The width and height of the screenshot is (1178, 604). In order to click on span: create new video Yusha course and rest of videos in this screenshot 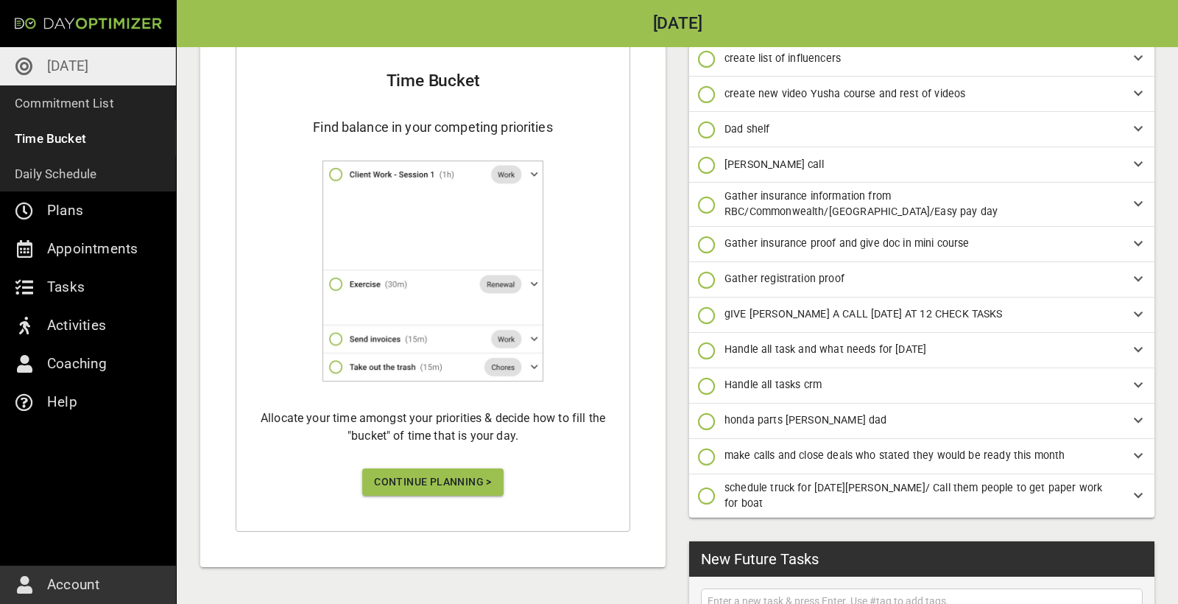, I will do `click(844, 93)`.